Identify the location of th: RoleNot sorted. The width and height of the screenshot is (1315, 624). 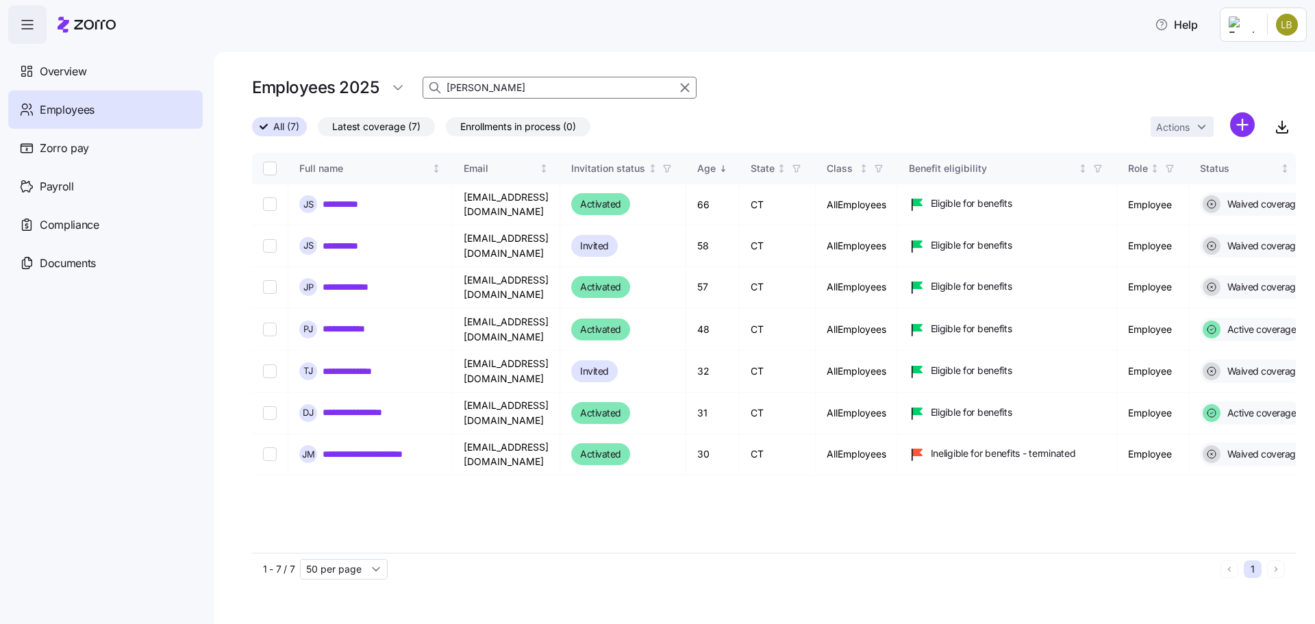
(1153, 169).